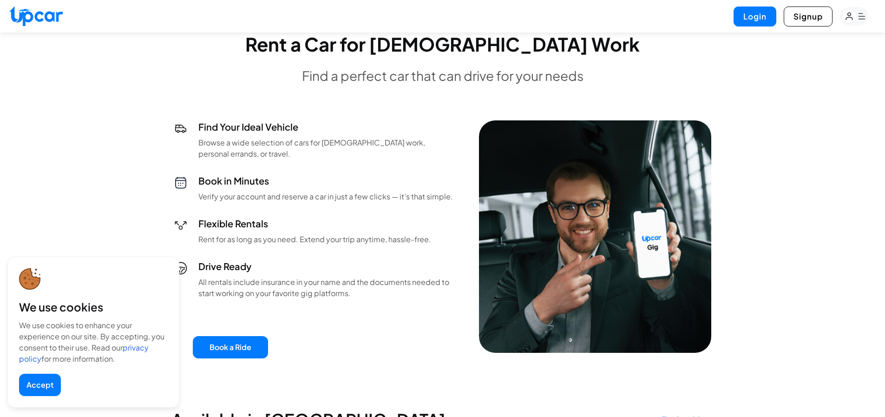  Describe the element at coordinates (315, 239) in the screenshot. I see `p: Rent for as long as you need. Extend your trip anytime, hassle-free.` at that location.